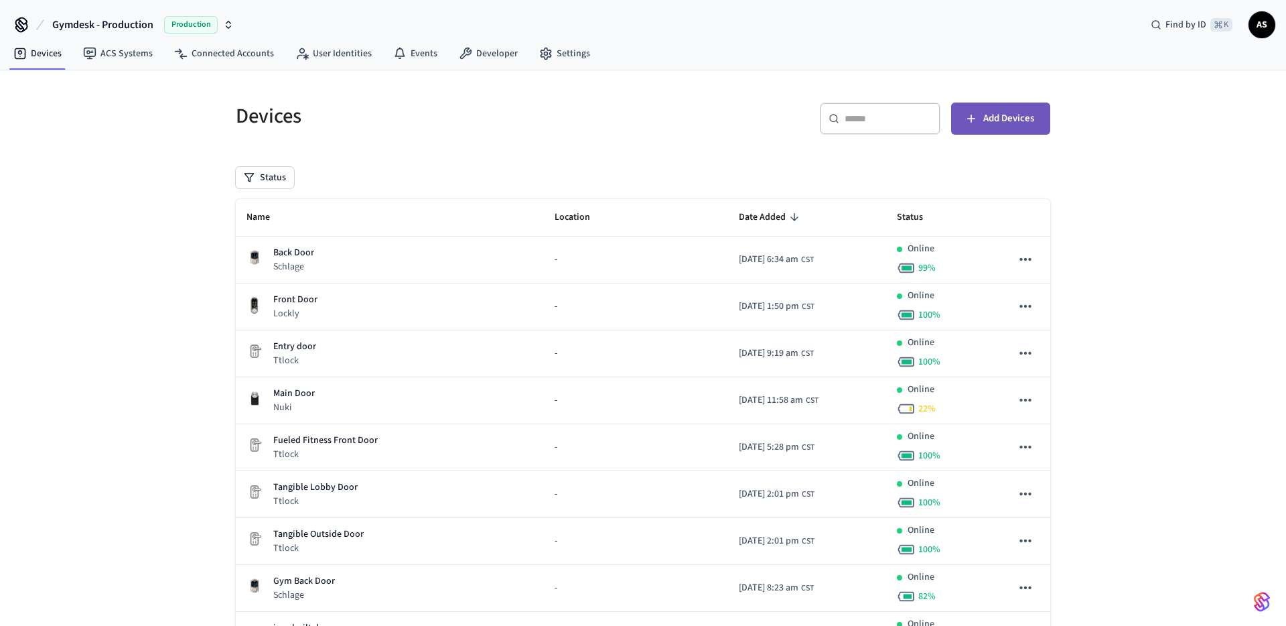  Describe the element at coordinates (102, 25) in the screenshot. I see `span: Gymdesk - Production` at that location.